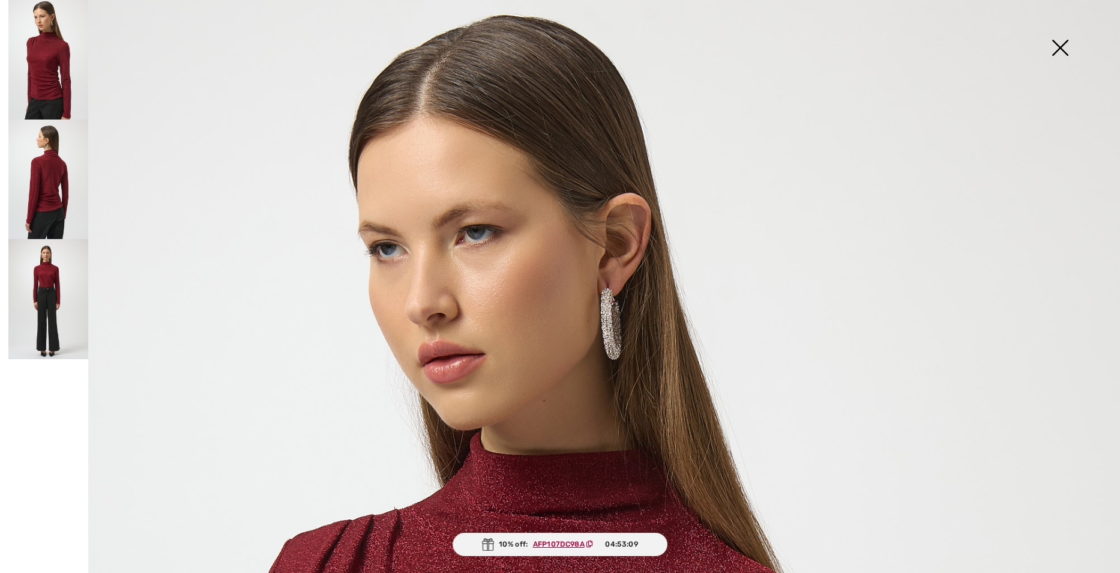  Describe the element at coordinates (621, 544) in the screenshot. I see `span: 04:53:09` at that location.